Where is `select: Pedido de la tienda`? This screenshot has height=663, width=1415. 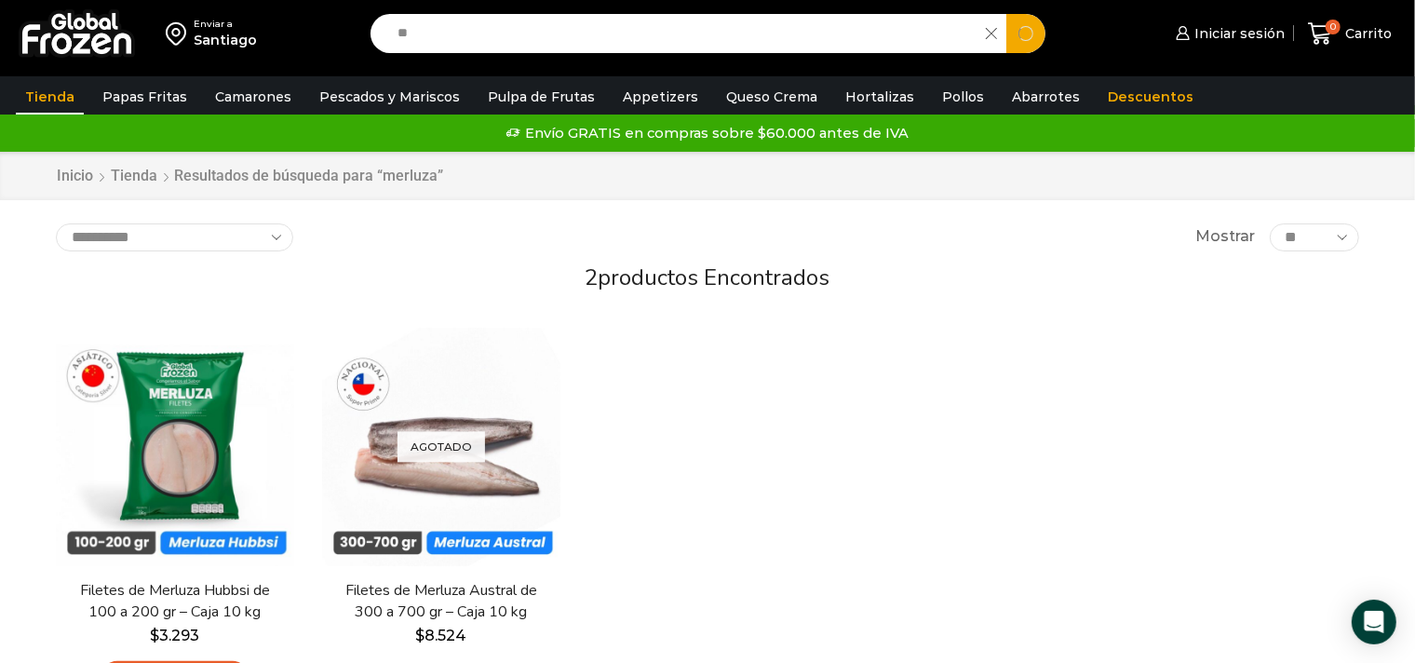 select: Pedido de la tienda is located at coordinates (174, 237).